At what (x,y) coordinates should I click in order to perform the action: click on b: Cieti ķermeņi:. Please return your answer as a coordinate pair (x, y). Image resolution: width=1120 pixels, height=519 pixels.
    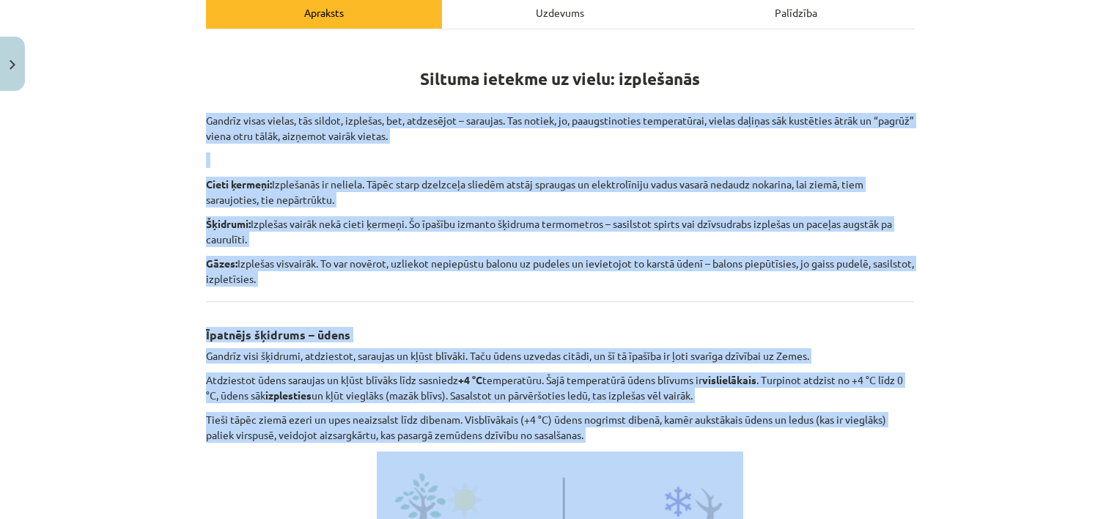
    Looking at the image, I should click on (239, 184).